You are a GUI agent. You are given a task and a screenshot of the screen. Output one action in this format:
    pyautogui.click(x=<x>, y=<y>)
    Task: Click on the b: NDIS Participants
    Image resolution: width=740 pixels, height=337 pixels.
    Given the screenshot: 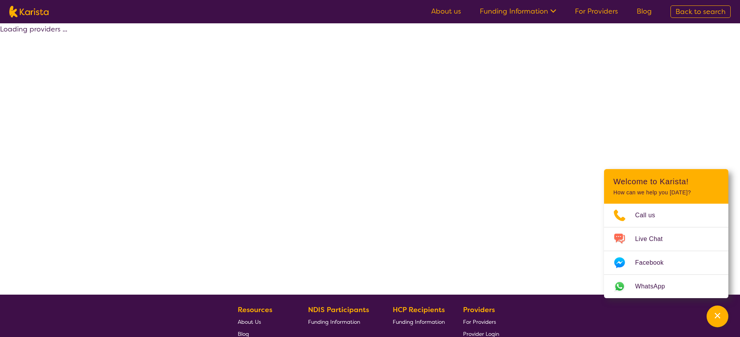 What is the action you would take?
    pyautogui.click(x=338, y=310)
    